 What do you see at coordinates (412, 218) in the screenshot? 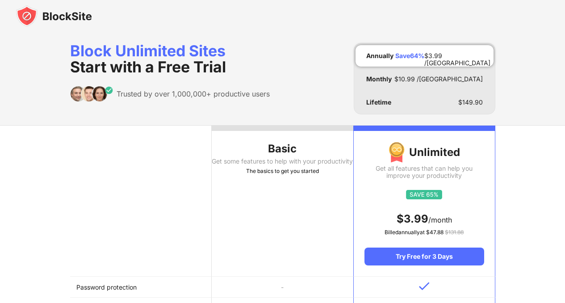
I see `span: $ 3.99` at bounding box center [412, 218].